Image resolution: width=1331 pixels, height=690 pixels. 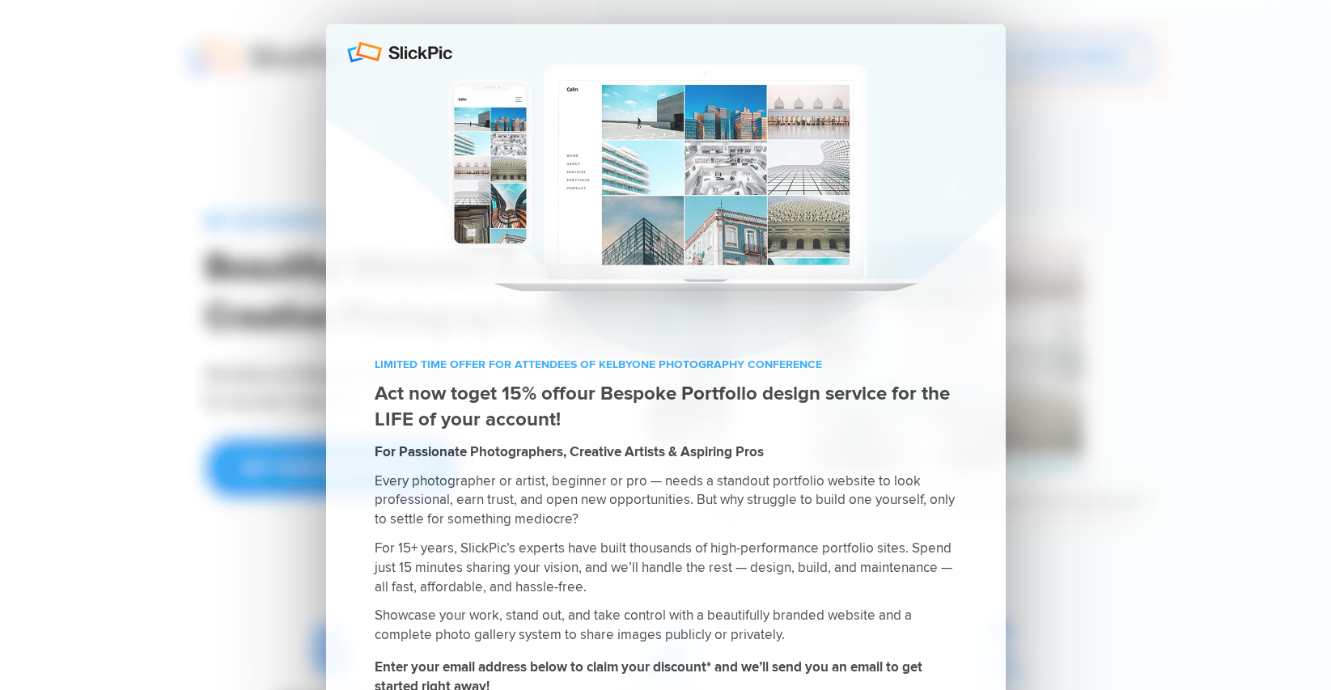 What do you see at coordinates (666, 544) in the screenshot?
I see `h2: Every photographer or artist, beginner or pro — needs a standout portfolio website to look profes...` at bounding box center [666, 544].